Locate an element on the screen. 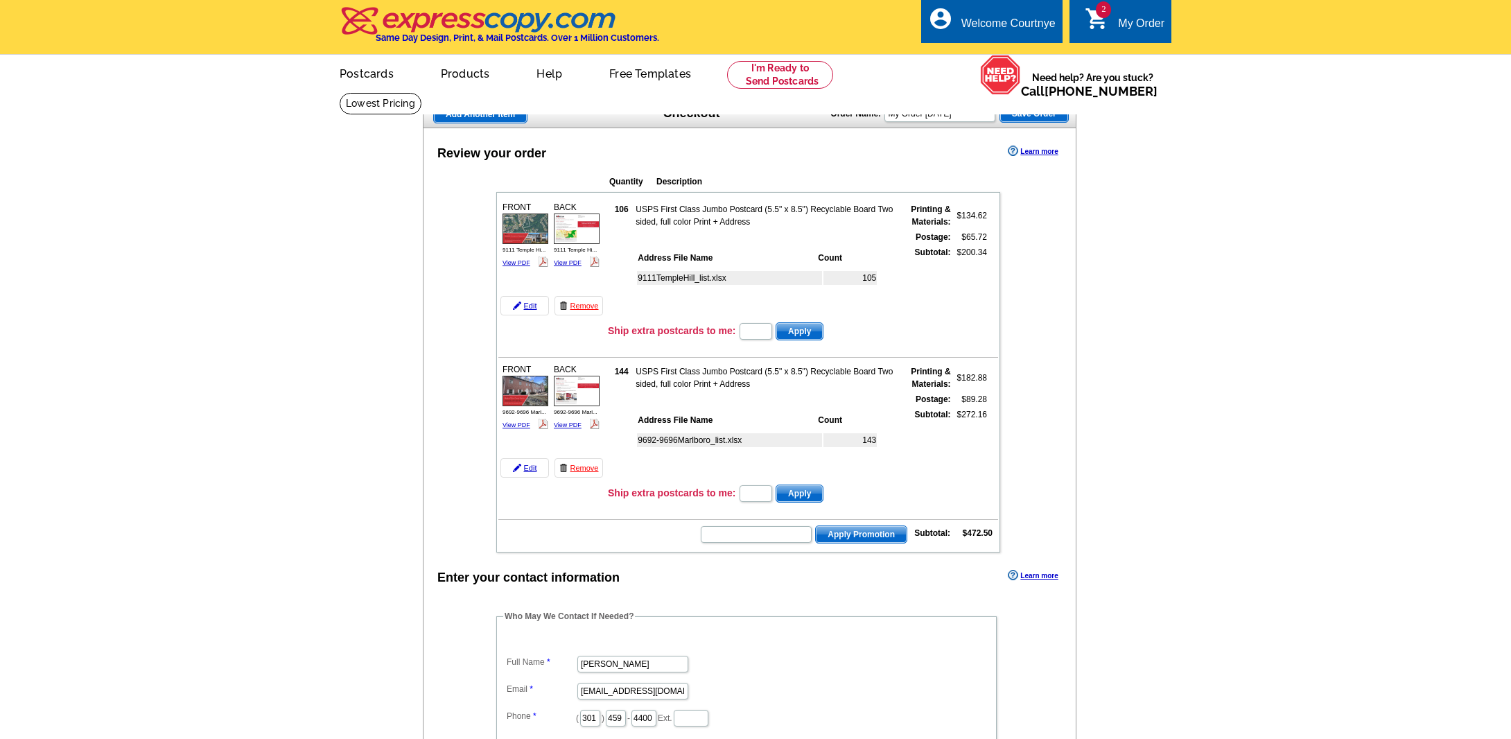 The width and height of the screenshot is (1511, 739). td: $200.34 is located at coordinates (971, 281).